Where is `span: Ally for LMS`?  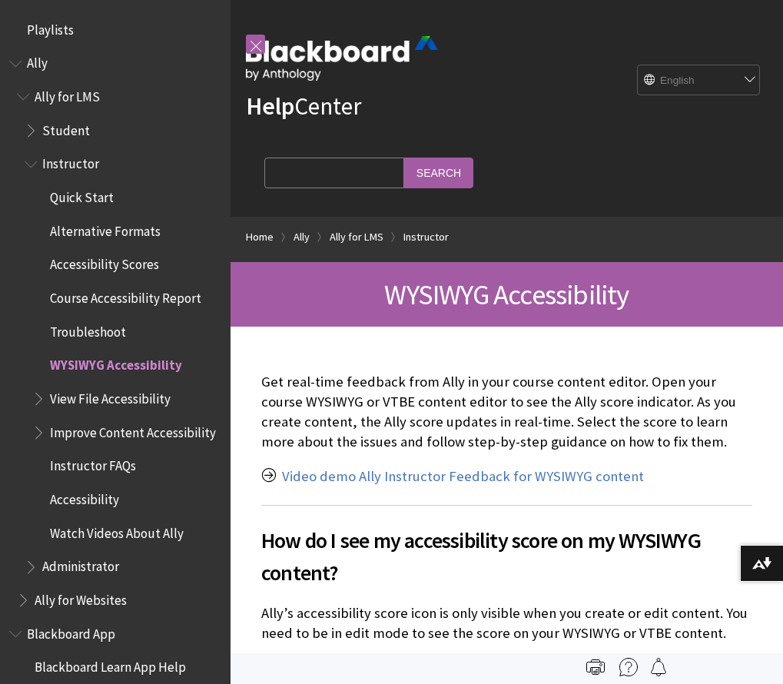
span: Ally for LMS is located at coordinates (67, 94).